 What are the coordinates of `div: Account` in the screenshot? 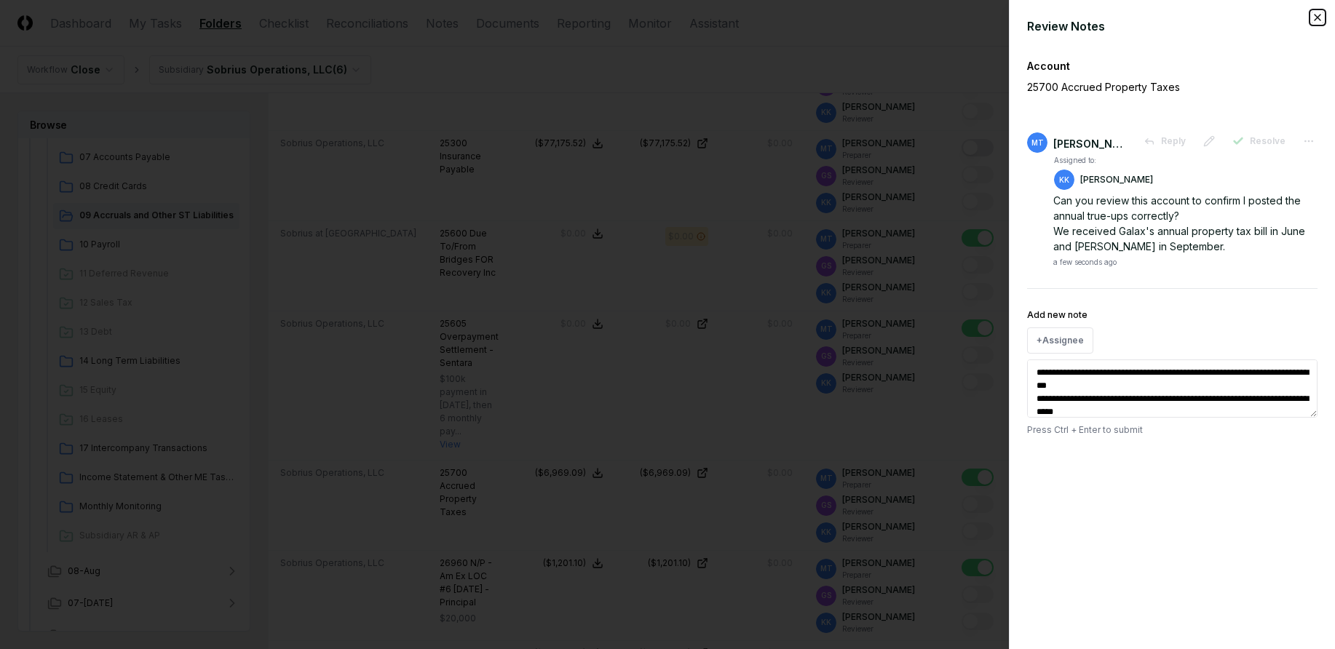 It's located at (1172, 66).